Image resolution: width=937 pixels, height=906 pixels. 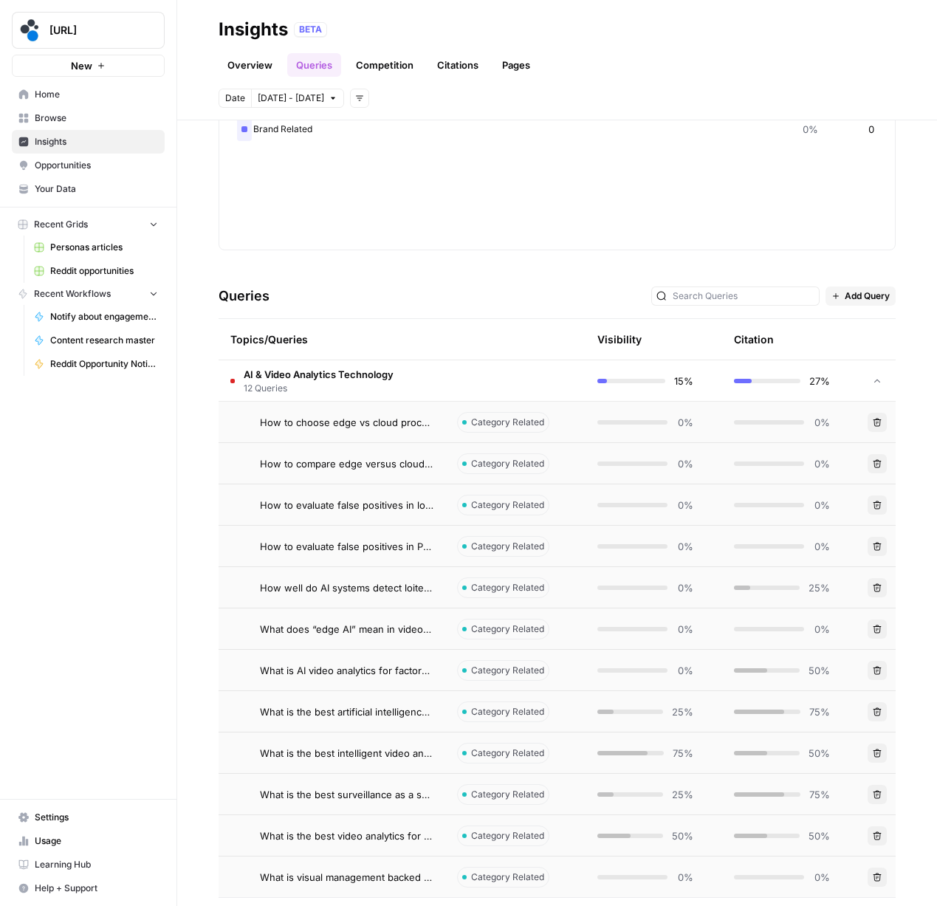 I want to click on a: Notify about engagement - reddit, so click(x=96, y=317).